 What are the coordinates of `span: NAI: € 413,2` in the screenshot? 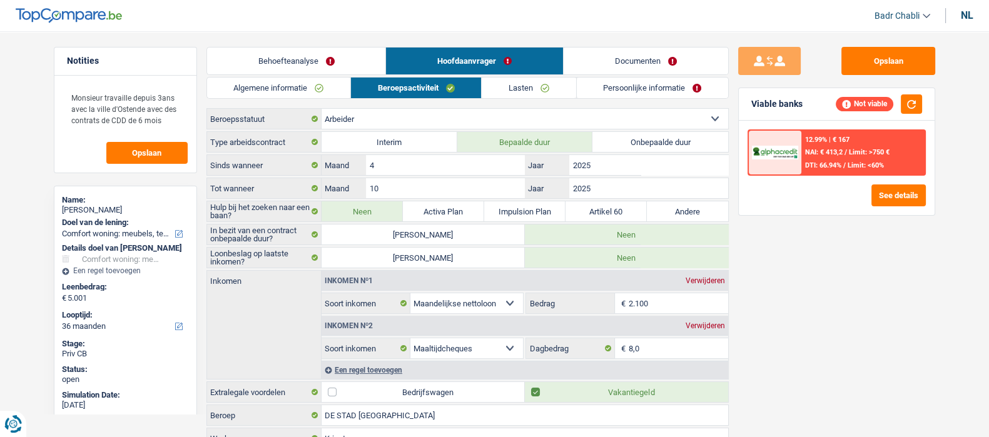 It's located at (824, 152).